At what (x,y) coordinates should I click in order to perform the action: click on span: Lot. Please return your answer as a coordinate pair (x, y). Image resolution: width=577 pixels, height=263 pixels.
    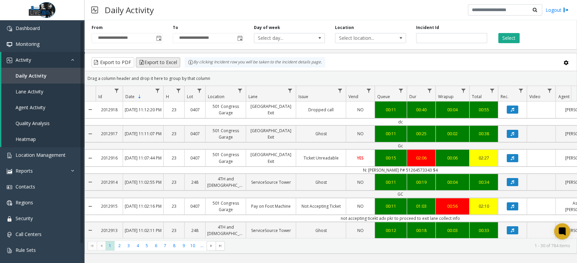
    Looking at the image, I should click on (190, 97).